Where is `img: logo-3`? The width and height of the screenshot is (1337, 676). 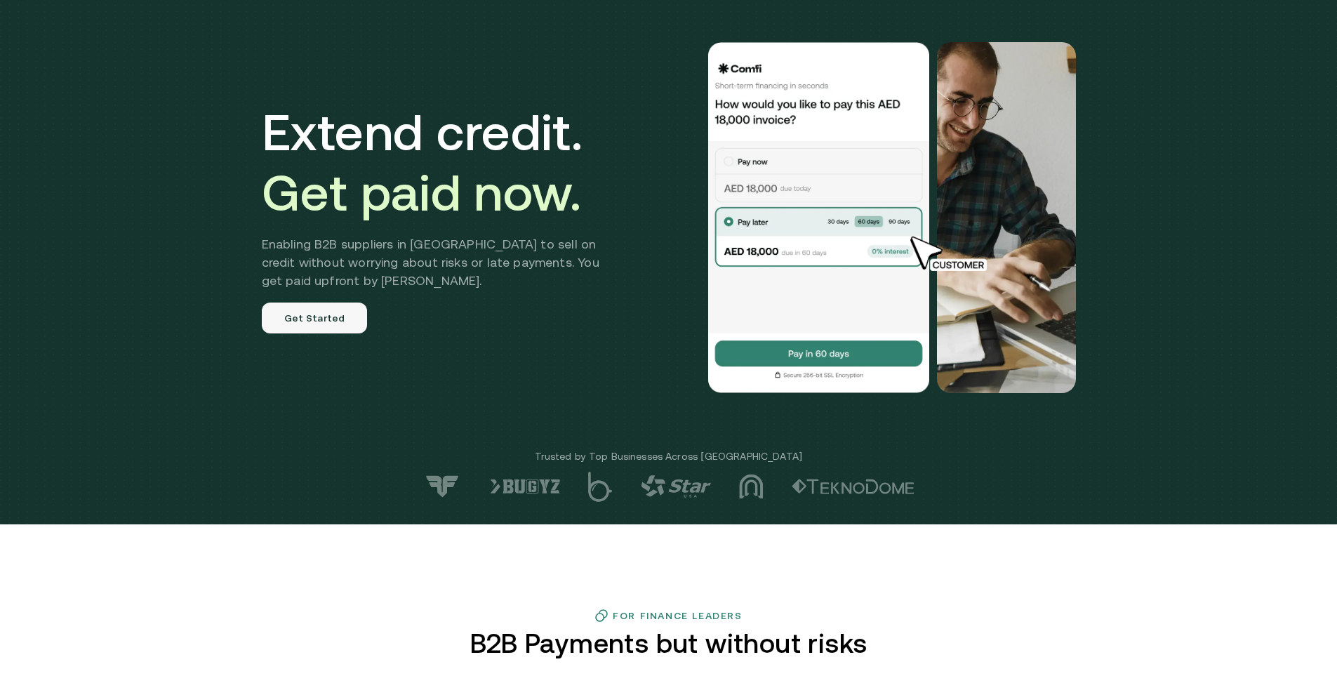
img: logo-3 is located at coordinates (751, 486).